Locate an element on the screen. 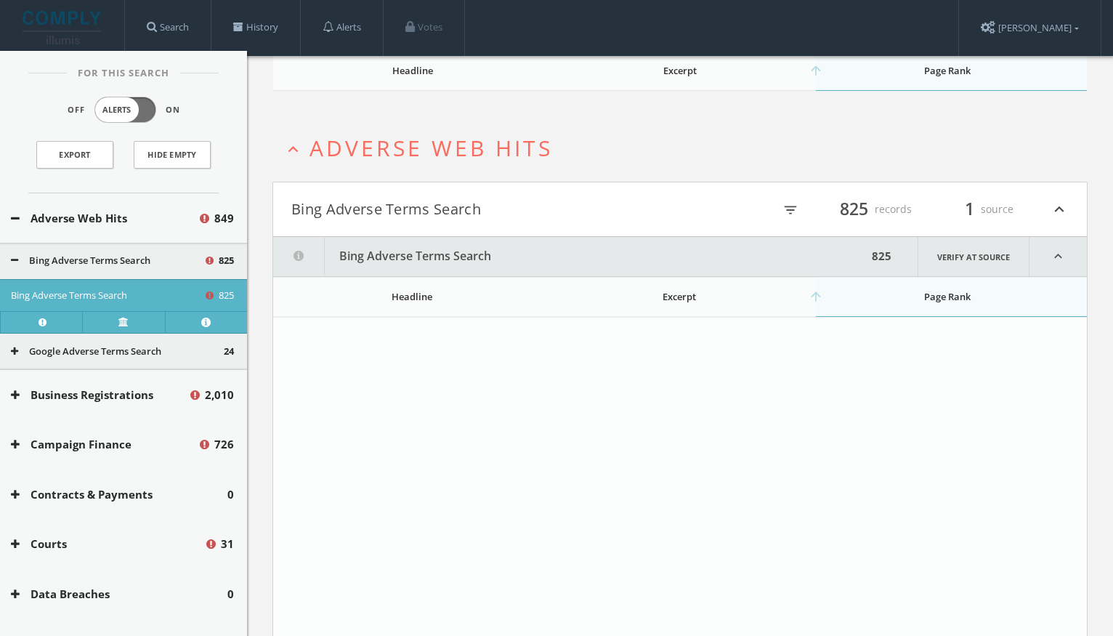 The image size is (1113, 636). i: filter_list is located at coordinates (791, 210).